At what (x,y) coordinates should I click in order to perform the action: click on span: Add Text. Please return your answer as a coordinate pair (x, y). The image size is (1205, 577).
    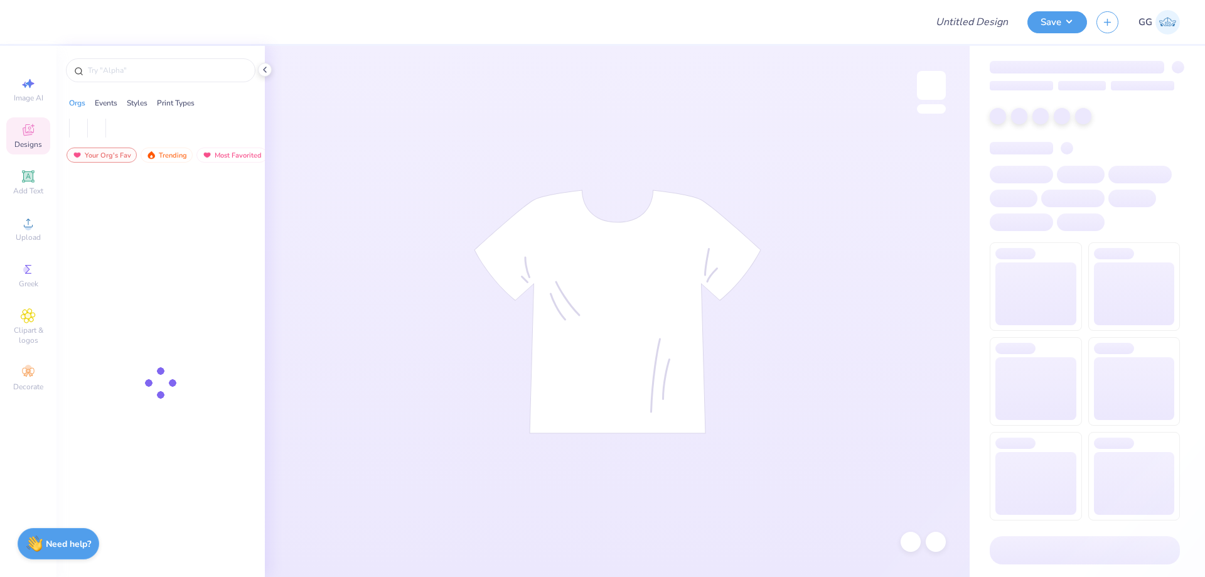
    Looking at the image, I should click on (28, 191).